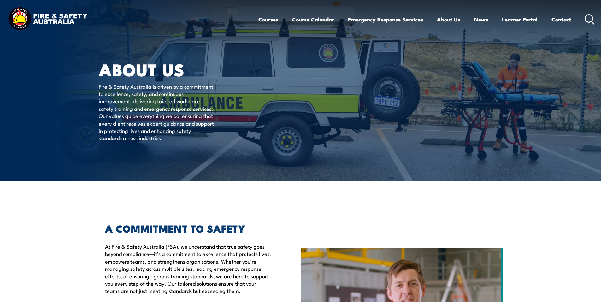  Describe the element at coordinates (449, 19) in the screenshot. I see `a: About Us` at that location.